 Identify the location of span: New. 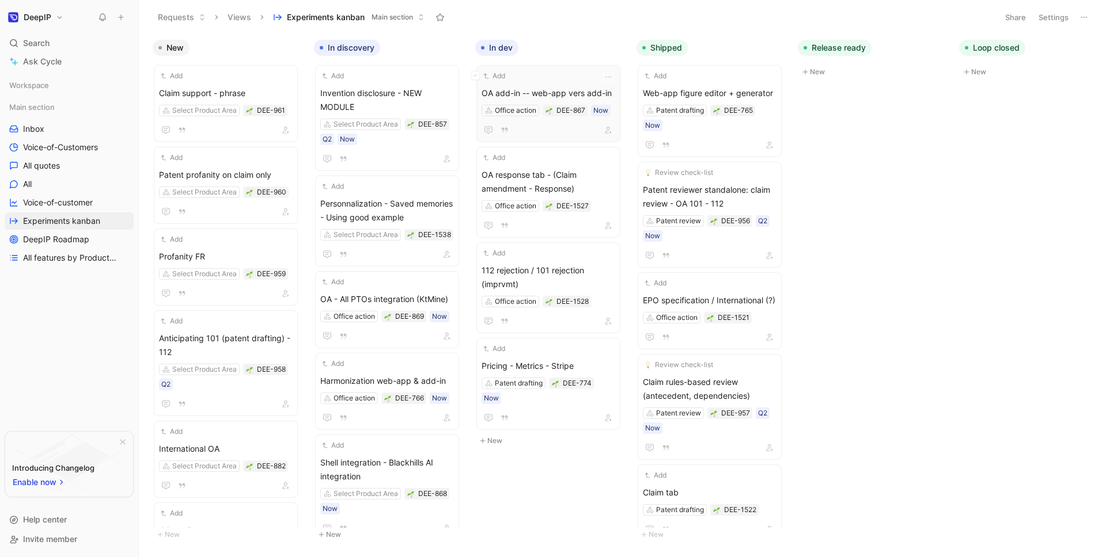
(175, 48).